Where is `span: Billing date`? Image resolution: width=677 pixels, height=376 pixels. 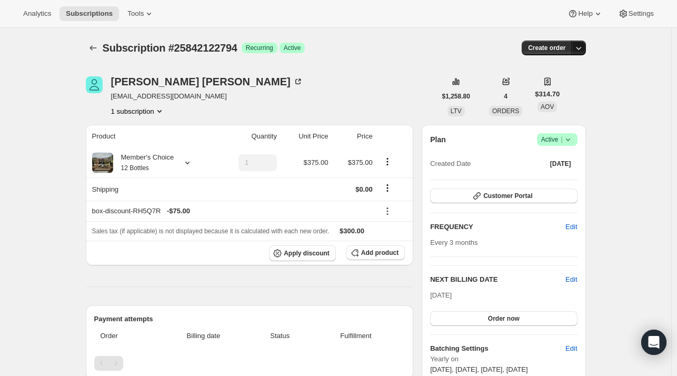 span: Billing date is located at coordinates (203, 336).